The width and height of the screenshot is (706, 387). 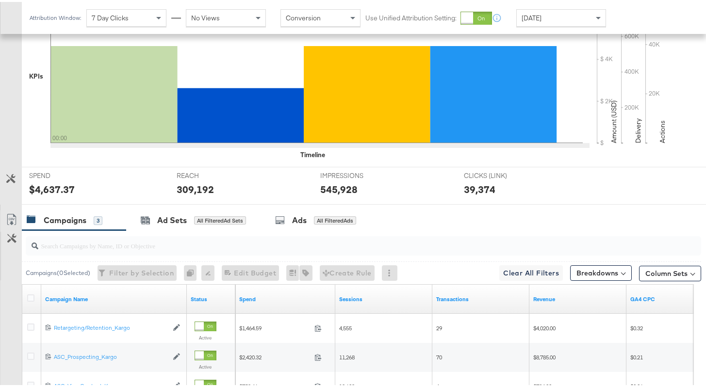 What do you see at coordinates (347, 355) in the screenshot?
I see `span: 11,268` at bounding box center [347, 355].